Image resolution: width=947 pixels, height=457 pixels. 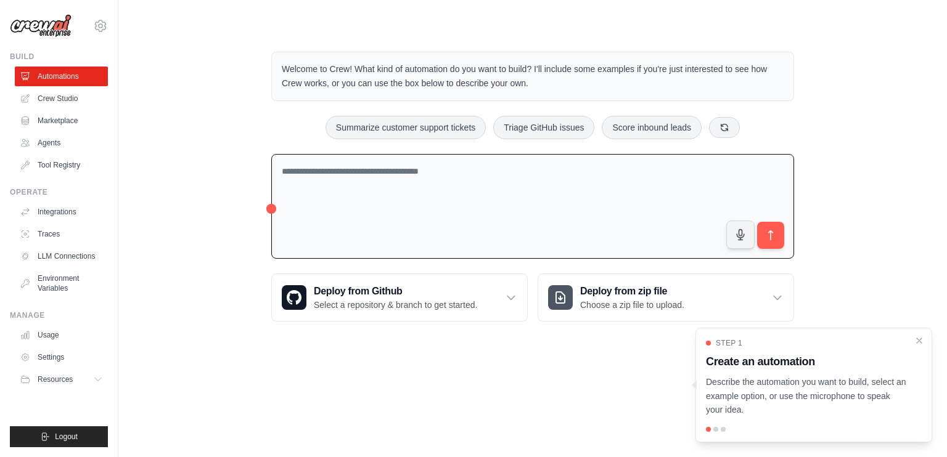 I want to click on div: Build, so click(x=59, y=57).